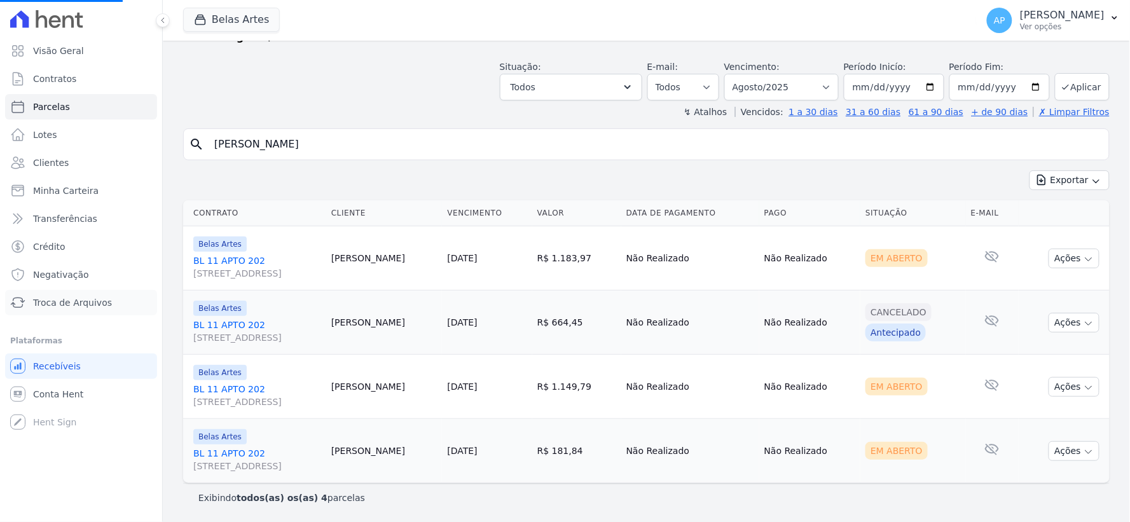  Describe the element at coordinates (81, 275) in the screenshot. I see `a: Negativação` at that location.